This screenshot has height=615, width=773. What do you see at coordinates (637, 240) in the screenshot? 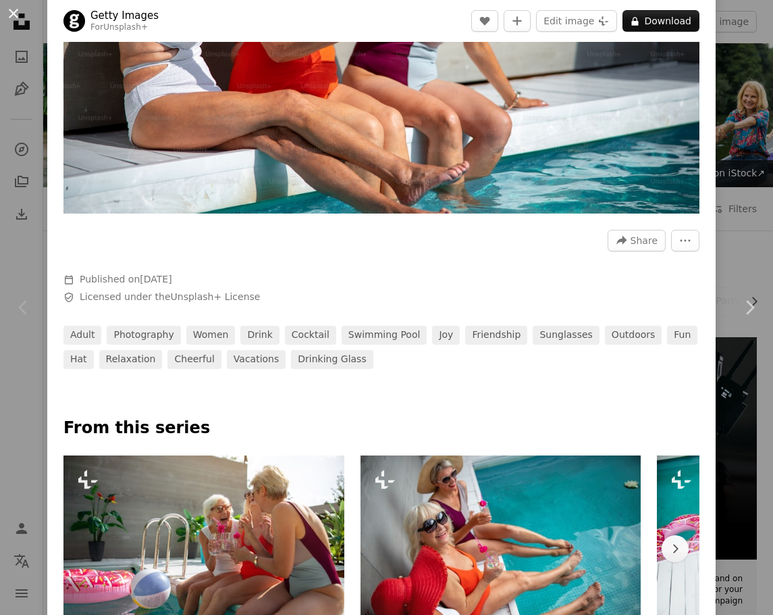
I see `button: Share this image` at bounding box center [637, 240].